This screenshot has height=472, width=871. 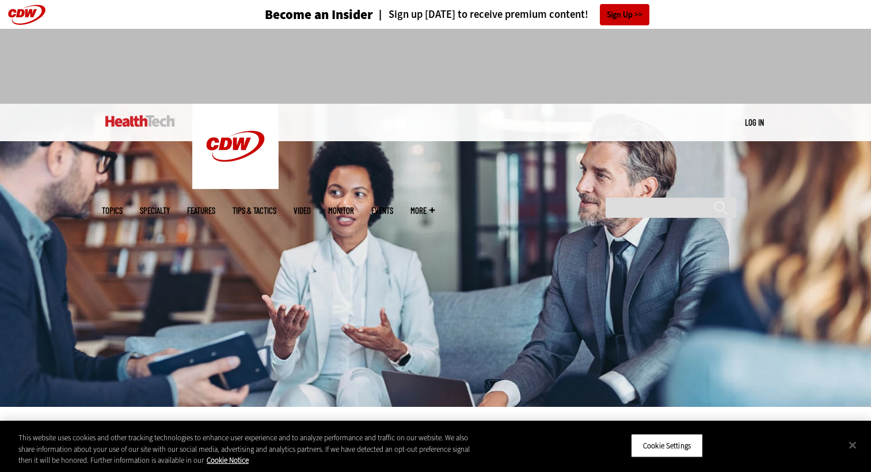 I want to click on a: Sign Up, so click(x=625, y=14).